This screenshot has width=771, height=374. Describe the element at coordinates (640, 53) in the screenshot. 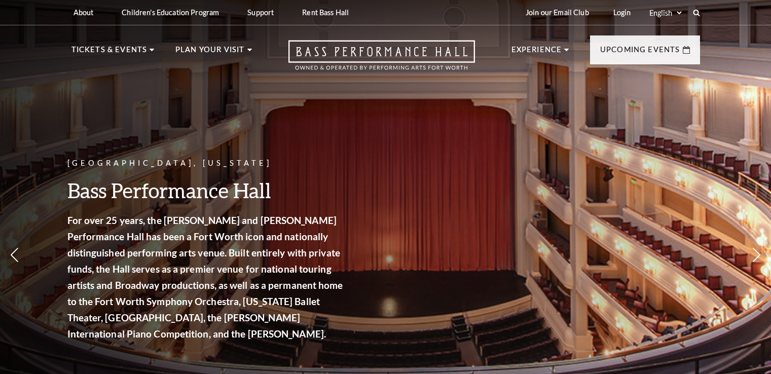

I see `p: Upcoming Events` at that location.